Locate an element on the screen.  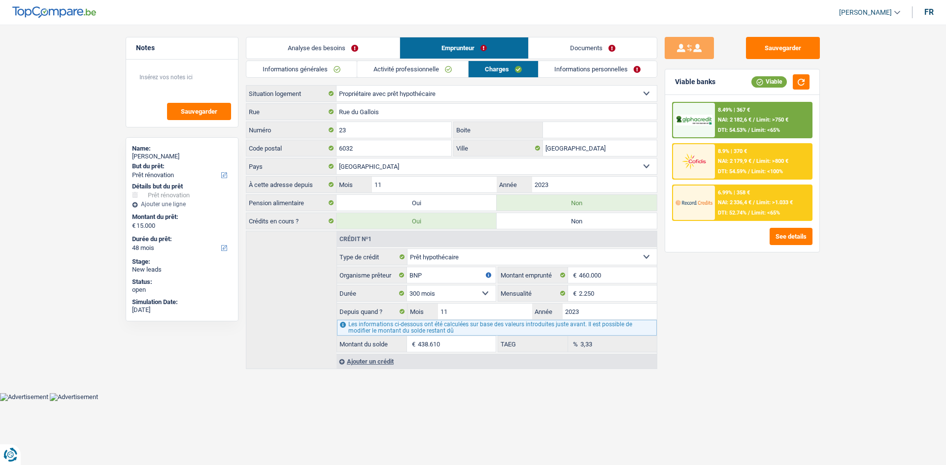
label: Code postal is located at coordinates (291, 148).